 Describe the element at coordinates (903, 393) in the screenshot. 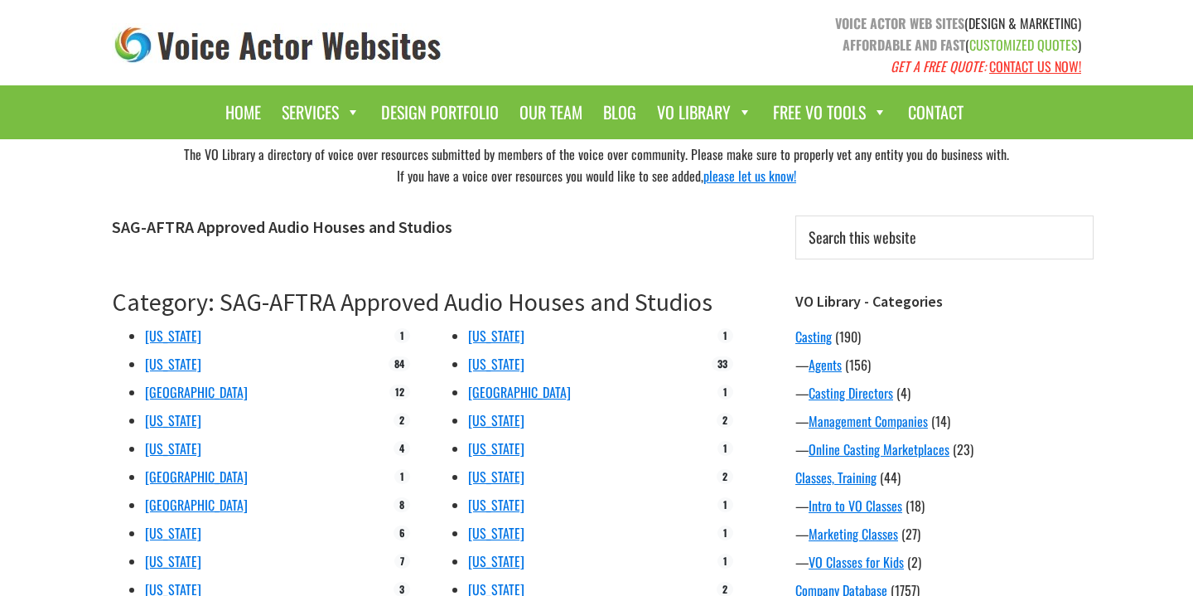

I see `span: (4)` at that location.